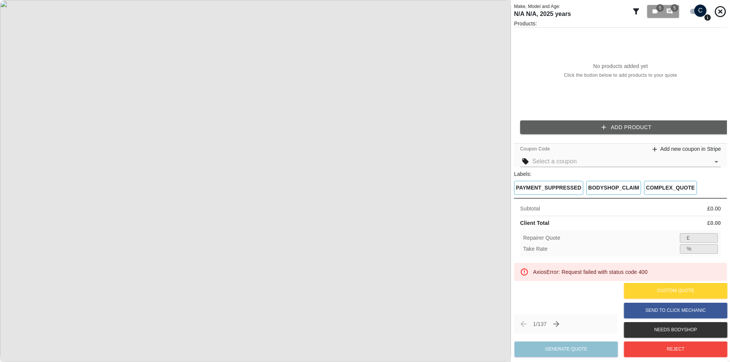  Describe the element at coordinates (708, 17) in the screenshot. I see `svg: Press Q to switch` at that location.